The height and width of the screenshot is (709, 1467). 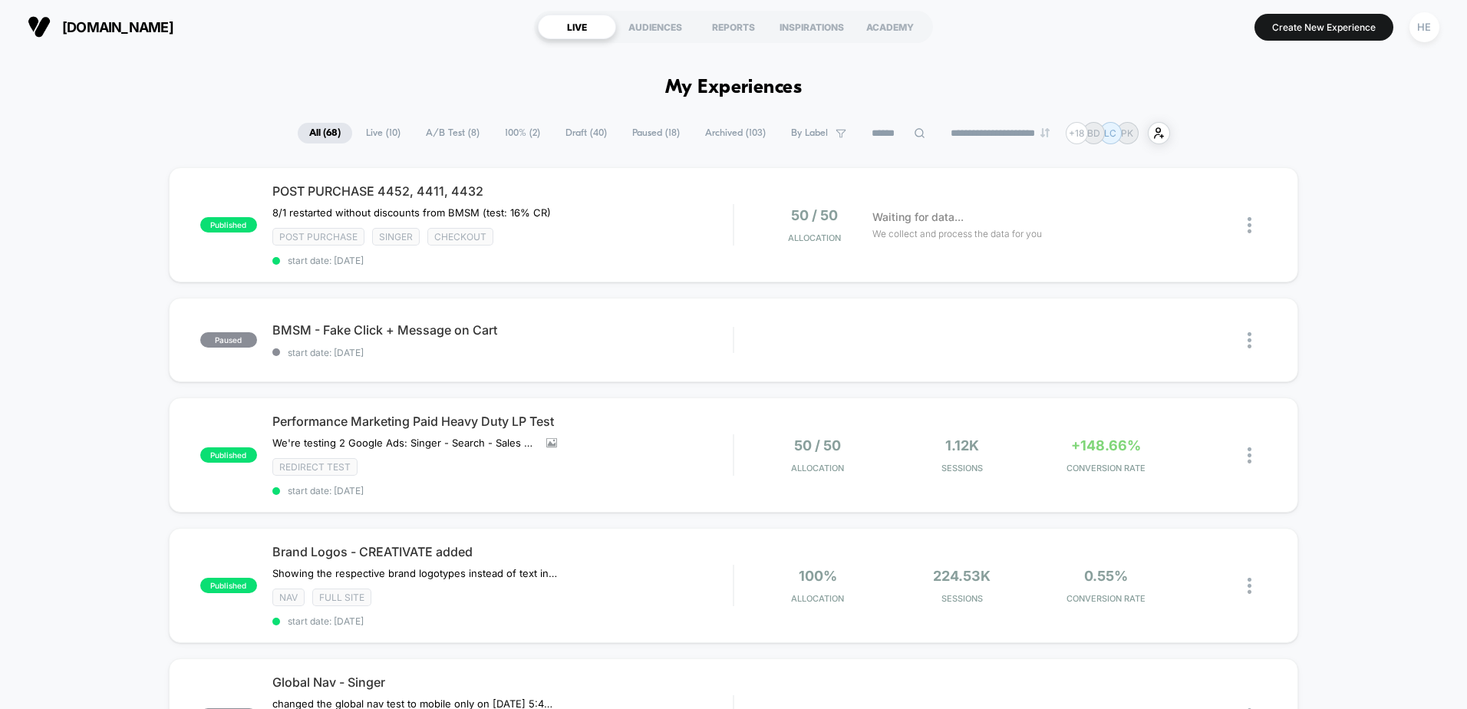 I want to click on div: INSPIRATIONS, so click(x=812, y=27).